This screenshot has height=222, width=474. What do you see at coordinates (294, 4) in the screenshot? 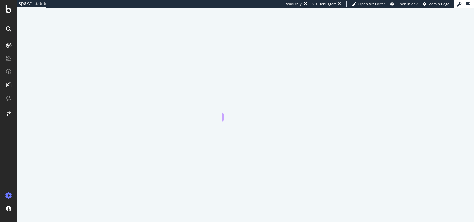
I see `div: ReadOnly:` at bounding box center [294, 4].